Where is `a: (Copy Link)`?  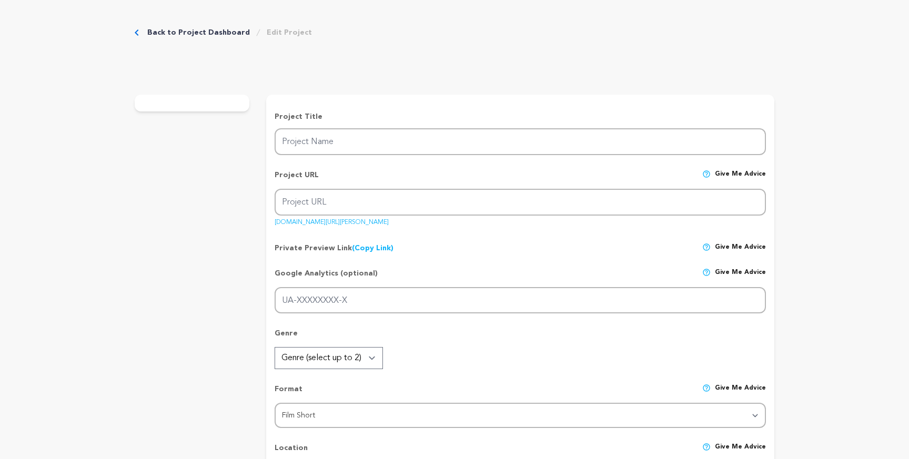 a: (Copy Link) is located at coordinates (373, 248).